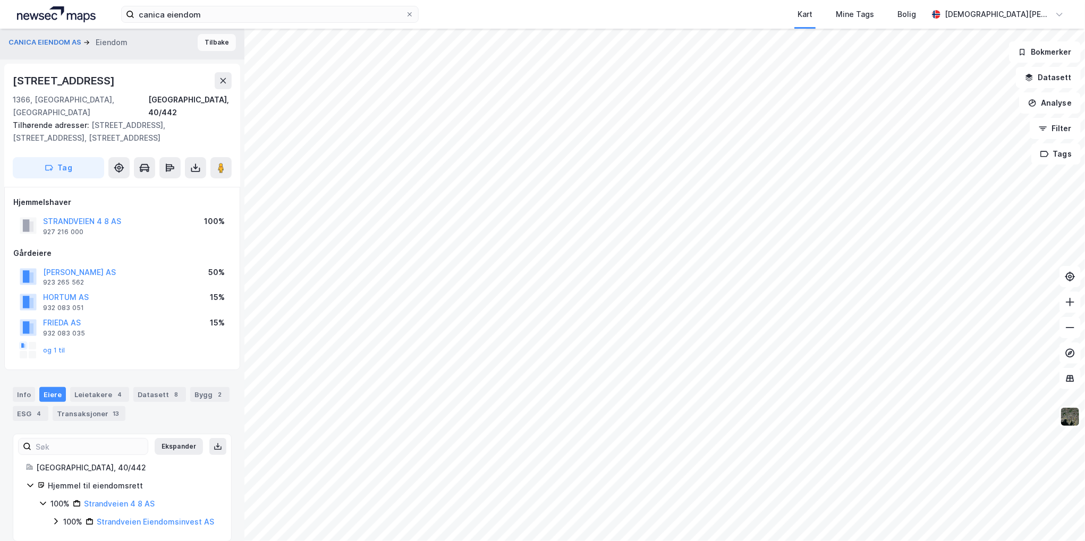 This screenshot has width=1085, height=541. Describe the element at coordinates (122, 253) in the screenshot. I see `div: Gårdeiere` at that location.